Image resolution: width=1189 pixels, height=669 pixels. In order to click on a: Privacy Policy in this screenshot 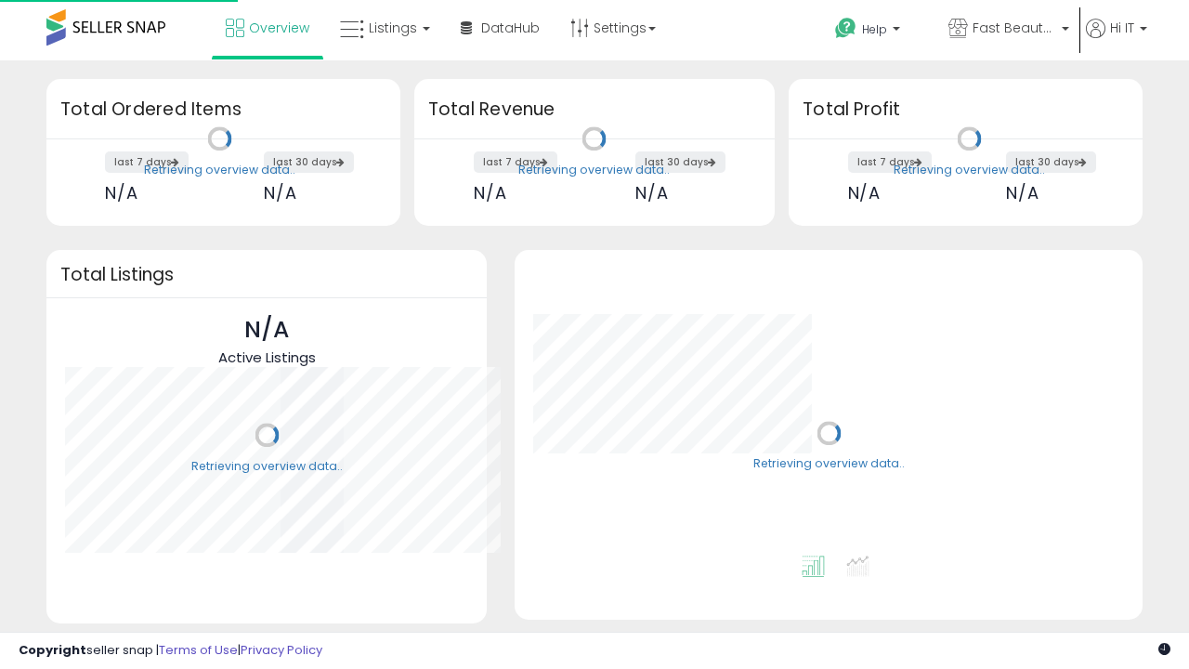, I will do `click(281, 649)`.